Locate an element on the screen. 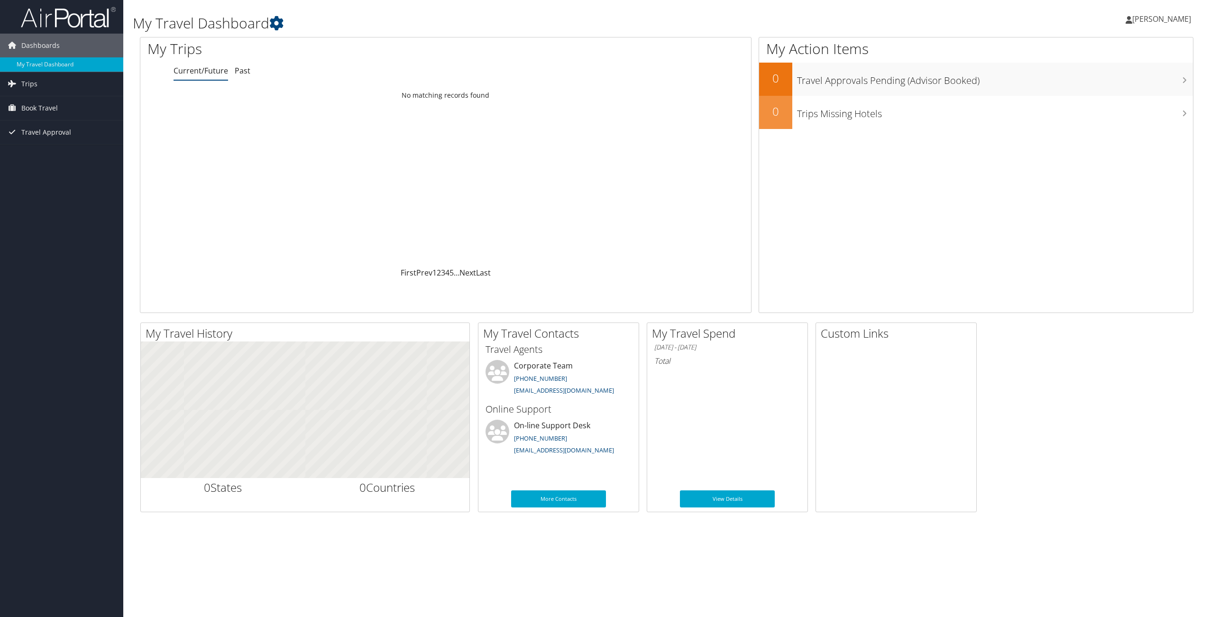  a: Next is located at coordinates (467, 273).